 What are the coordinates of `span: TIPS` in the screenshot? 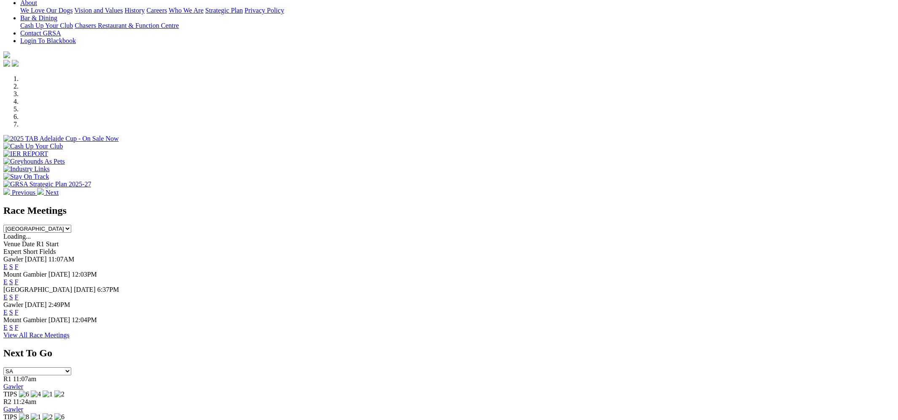 It's located at (10, 394).